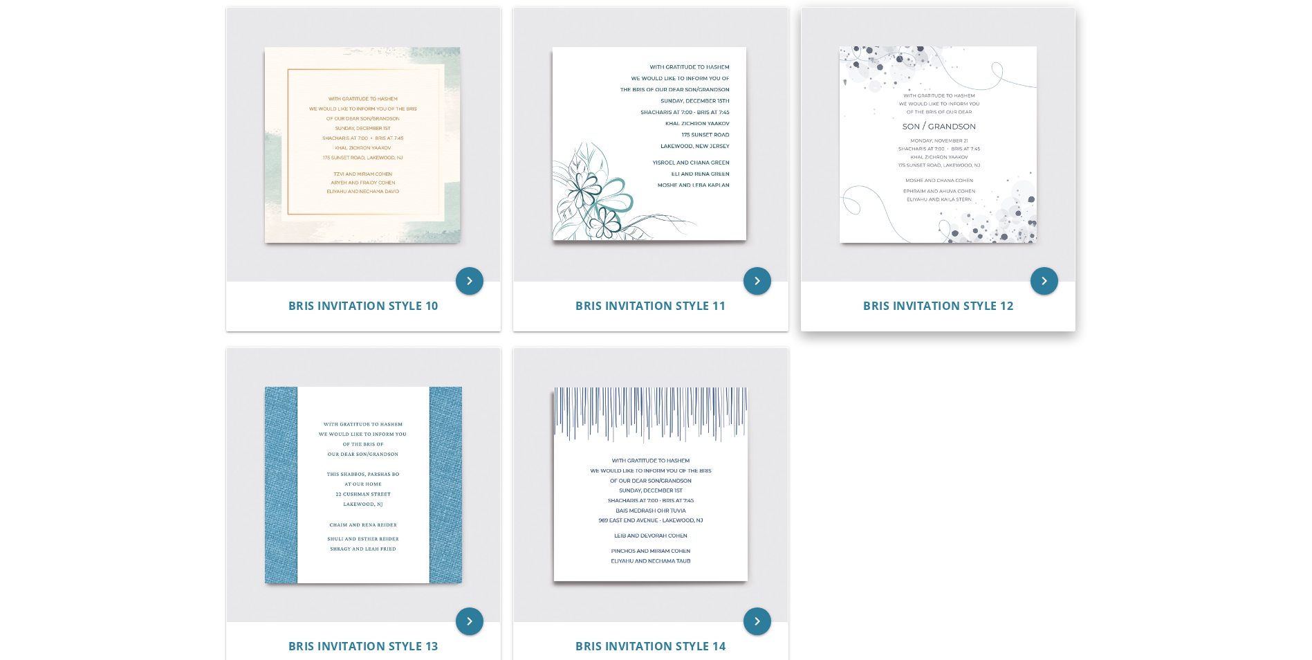  What do you see at coordinates (651, 485) in the screenshot?
I see `img: Bris Invitation Style 14` at bounding box center [651, 485].